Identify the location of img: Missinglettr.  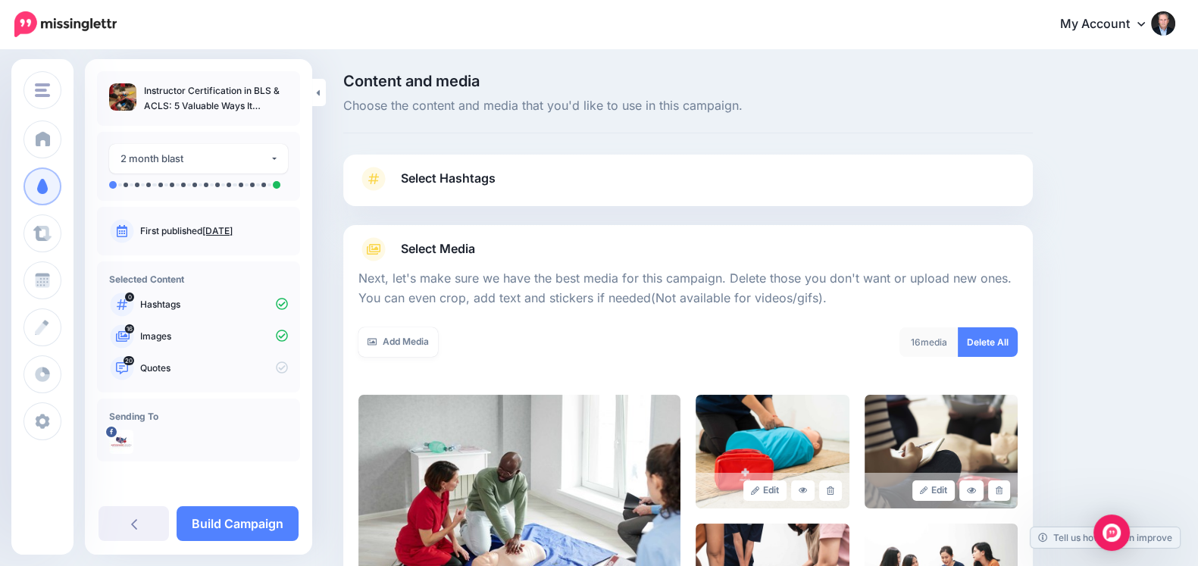
(65, 24).